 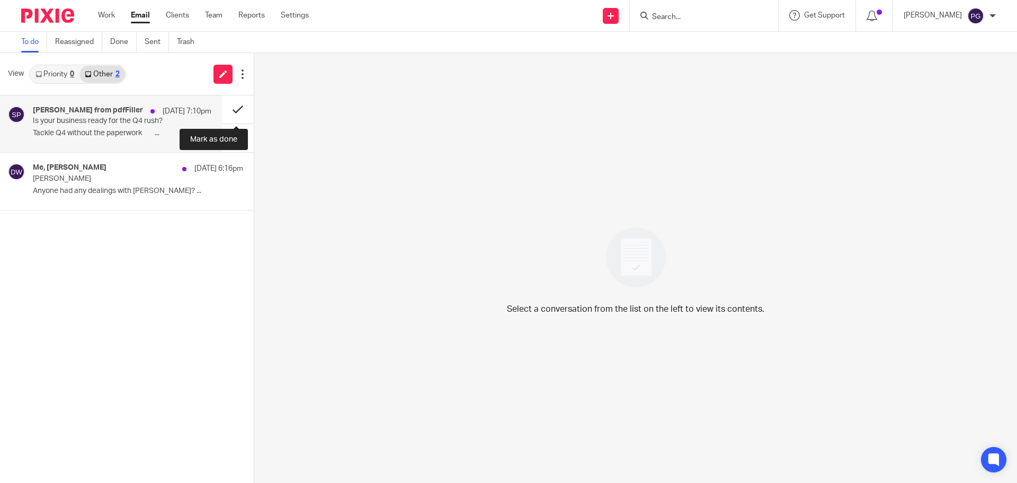 What do you see at coordinates (55, 74) in the screenshot?
I see `a: Priority0` at bounding box center [55, 74].